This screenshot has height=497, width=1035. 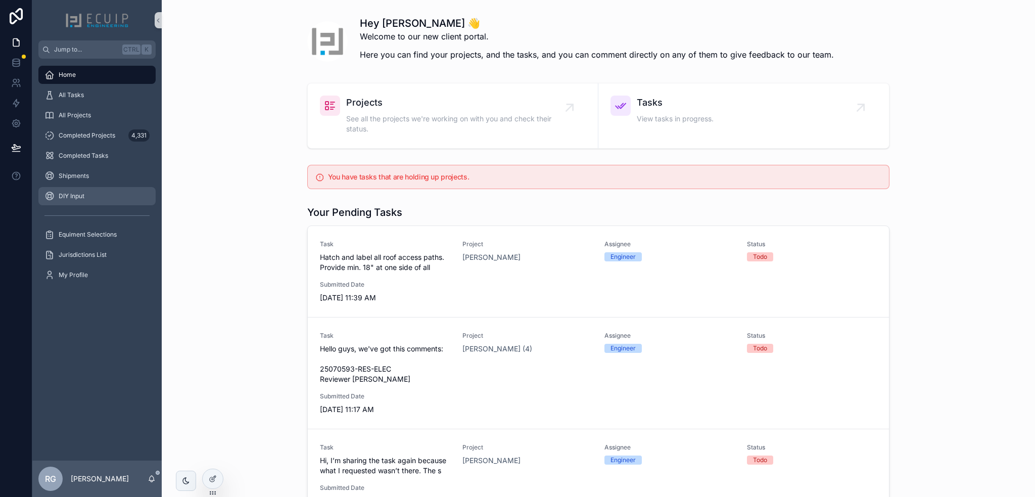 What do you see at coordinates (675, 103) in the screenshot?
I see `span: Tasks` at bounding box center [675, 103].